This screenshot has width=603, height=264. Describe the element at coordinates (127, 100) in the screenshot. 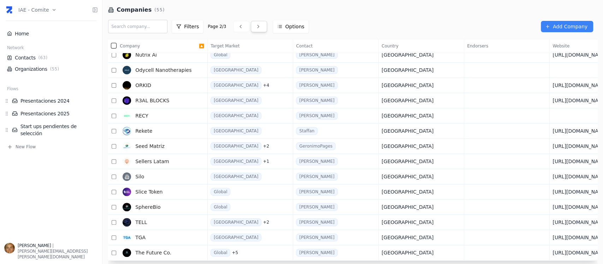

I see `img: R3AL BLOCKS photo` at that location.